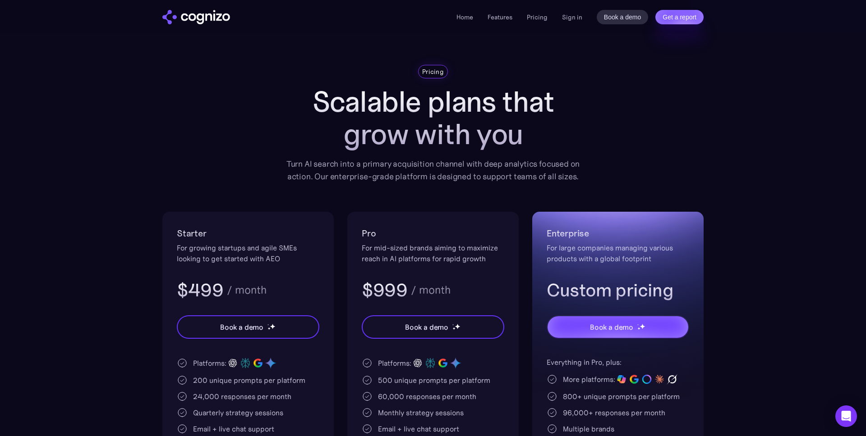  Describe the element at coordinates (614, 413) in the screenshot. I see `div: 96,000+ responses per month` at that location.